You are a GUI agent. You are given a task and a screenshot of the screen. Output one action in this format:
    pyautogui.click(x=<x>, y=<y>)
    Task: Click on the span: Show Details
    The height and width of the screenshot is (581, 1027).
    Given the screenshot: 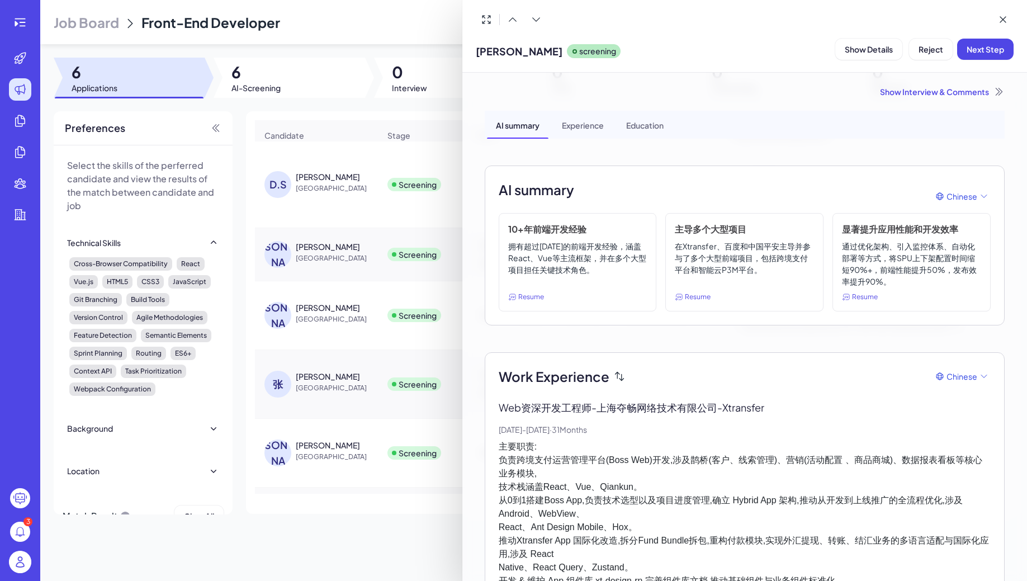 What is the action you would take?
    pyautogui.click(x=869, y=49)
    